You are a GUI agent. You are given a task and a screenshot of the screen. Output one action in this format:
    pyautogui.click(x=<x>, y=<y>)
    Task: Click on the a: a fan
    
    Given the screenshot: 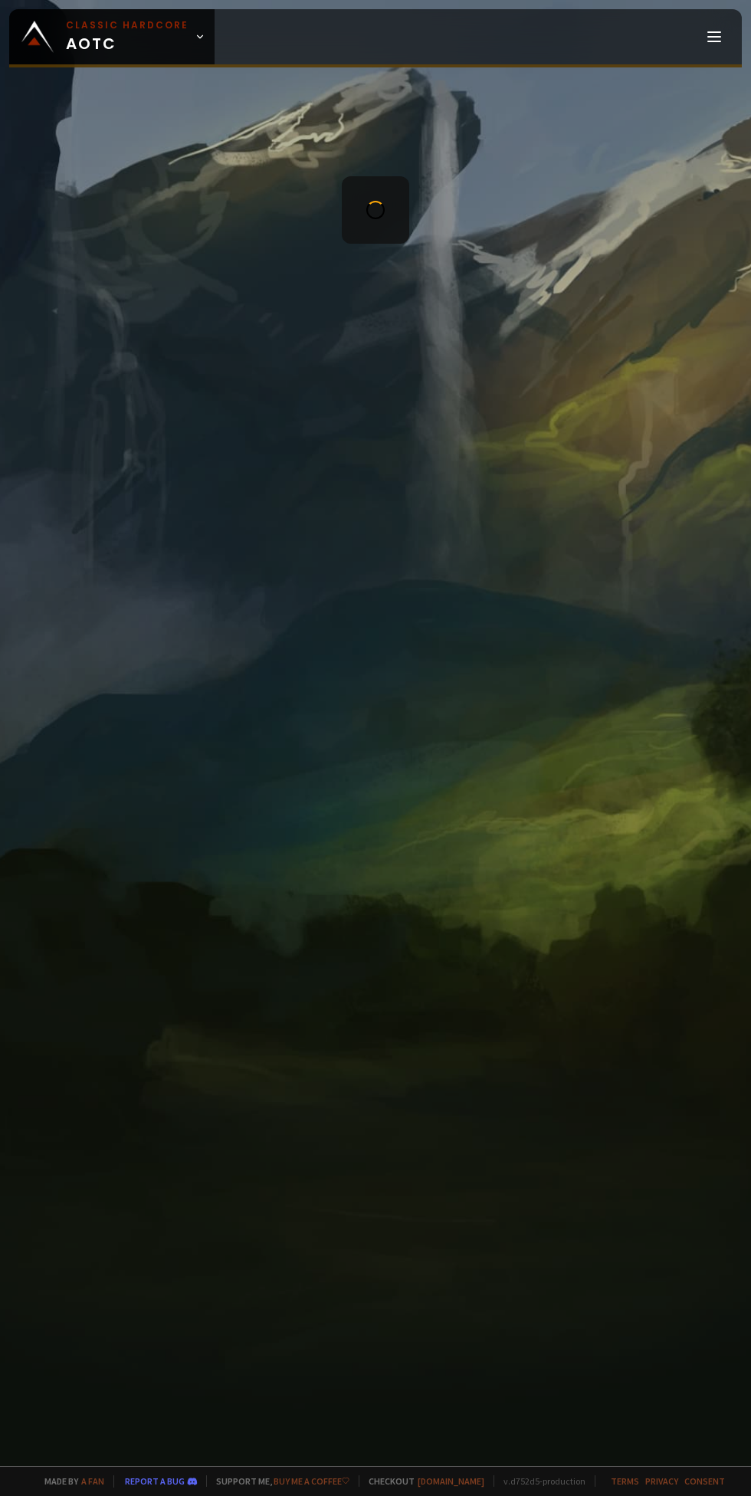 What is the action you would take?
    pyautogui.click(x=93, y=1480)
    